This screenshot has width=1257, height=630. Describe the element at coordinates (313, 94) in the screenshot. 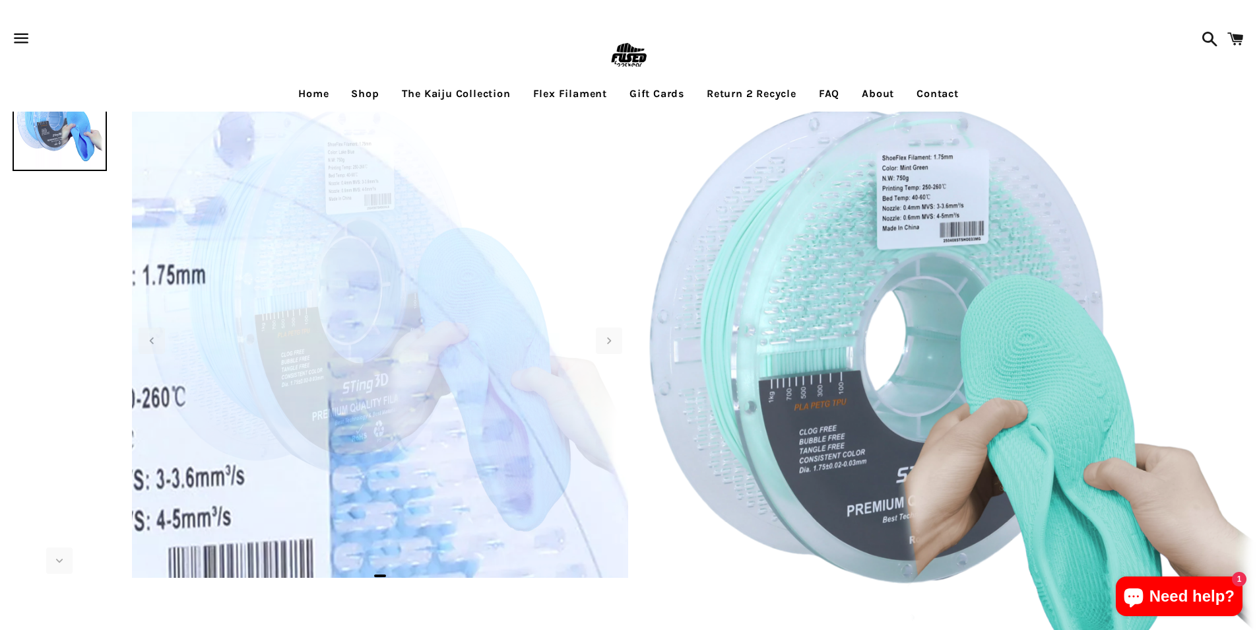

I see `a: Home` at that location.